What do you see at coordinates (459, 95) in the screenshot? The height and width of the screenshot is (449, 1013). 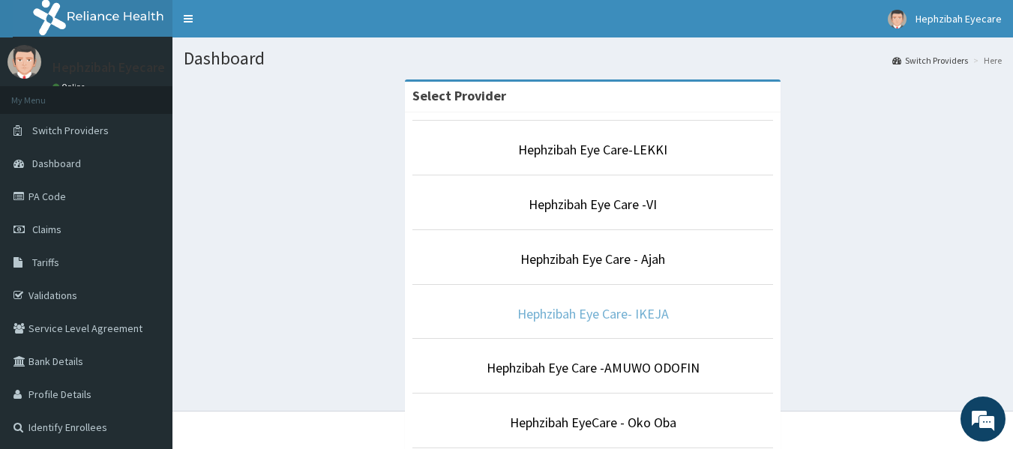 I see `strong: Select Provider` at bounding box center [459, 95].